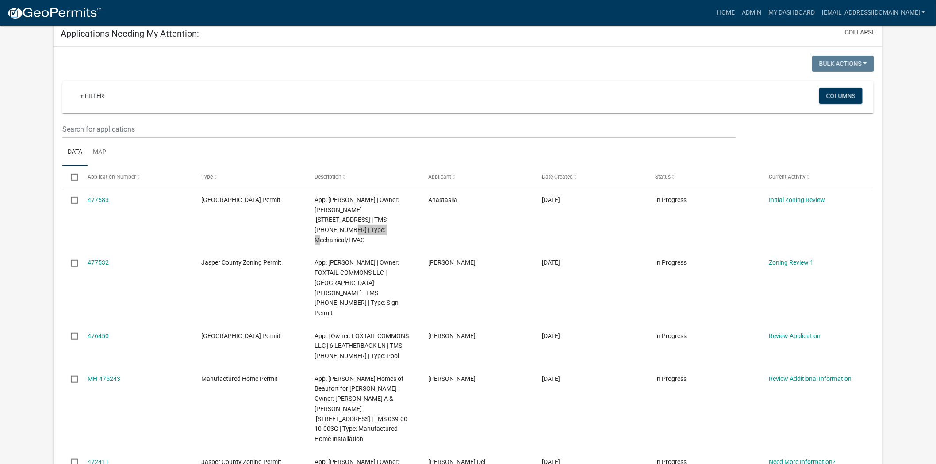 This screenshot has width=936, height=464. Describe the element at coordinates (104, 379) in the screenshot. I see `a: MH-475243` at that location.